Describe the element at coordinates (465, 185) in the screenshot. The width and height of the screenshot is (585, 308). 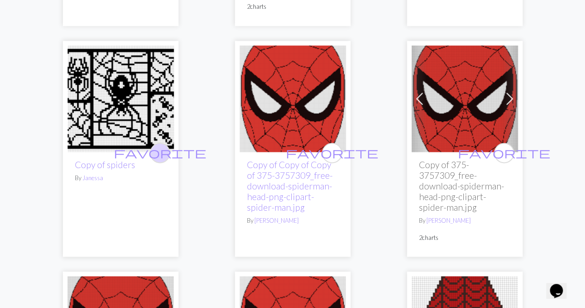
I see `h2: Copy of 375-3757309_free-download-spiderman-head-png-clipart-spider-man.jpg` at that location.